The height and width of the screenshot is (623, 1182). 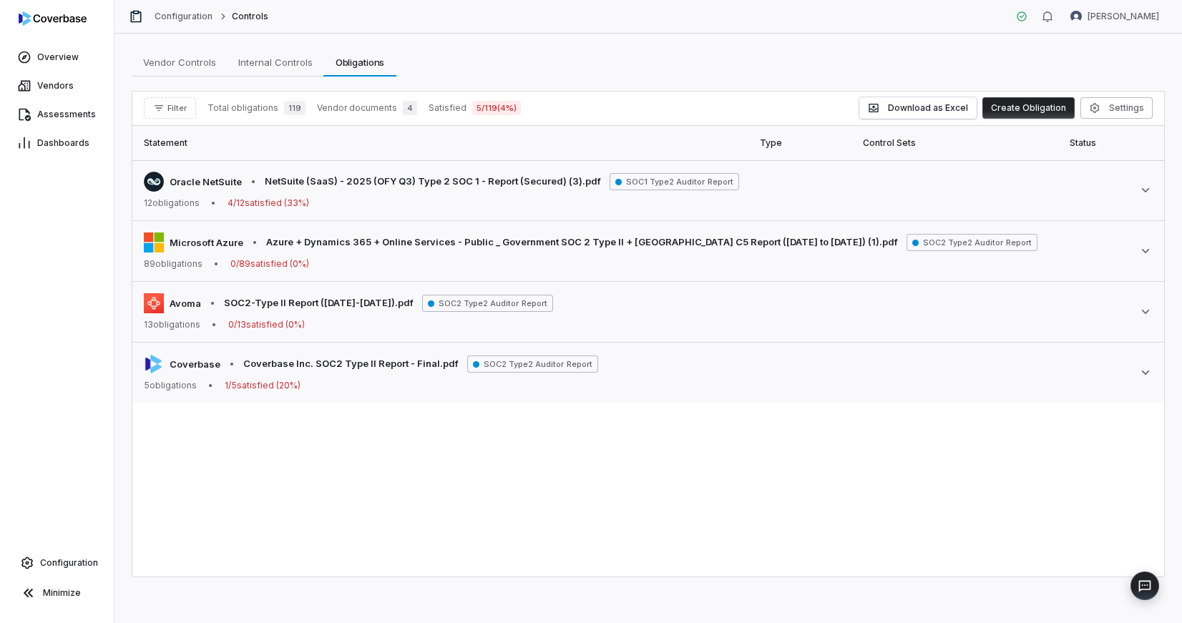 What do you see at coordinates (67, 114) in the screenshot?
I see `span: Assessments` at bounding box center [67, 114].